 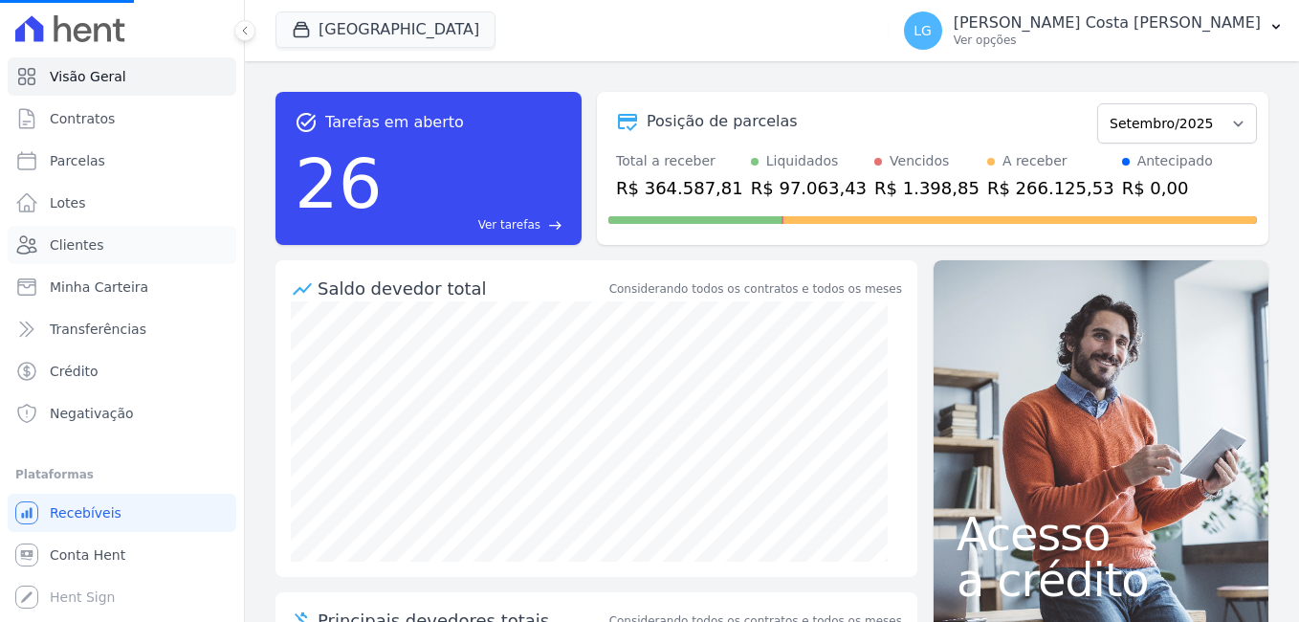 I want to click on span: Lotes, so click(x=68, y=203).